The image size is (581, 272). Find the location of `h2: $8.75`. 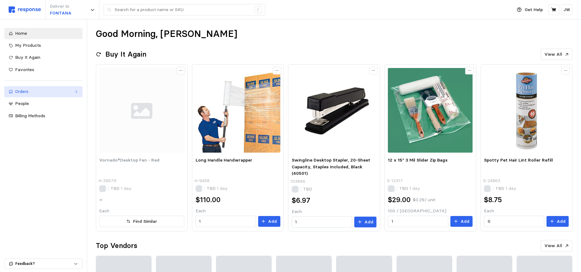

h2: $8.75 is located at coordinates (493, 200).